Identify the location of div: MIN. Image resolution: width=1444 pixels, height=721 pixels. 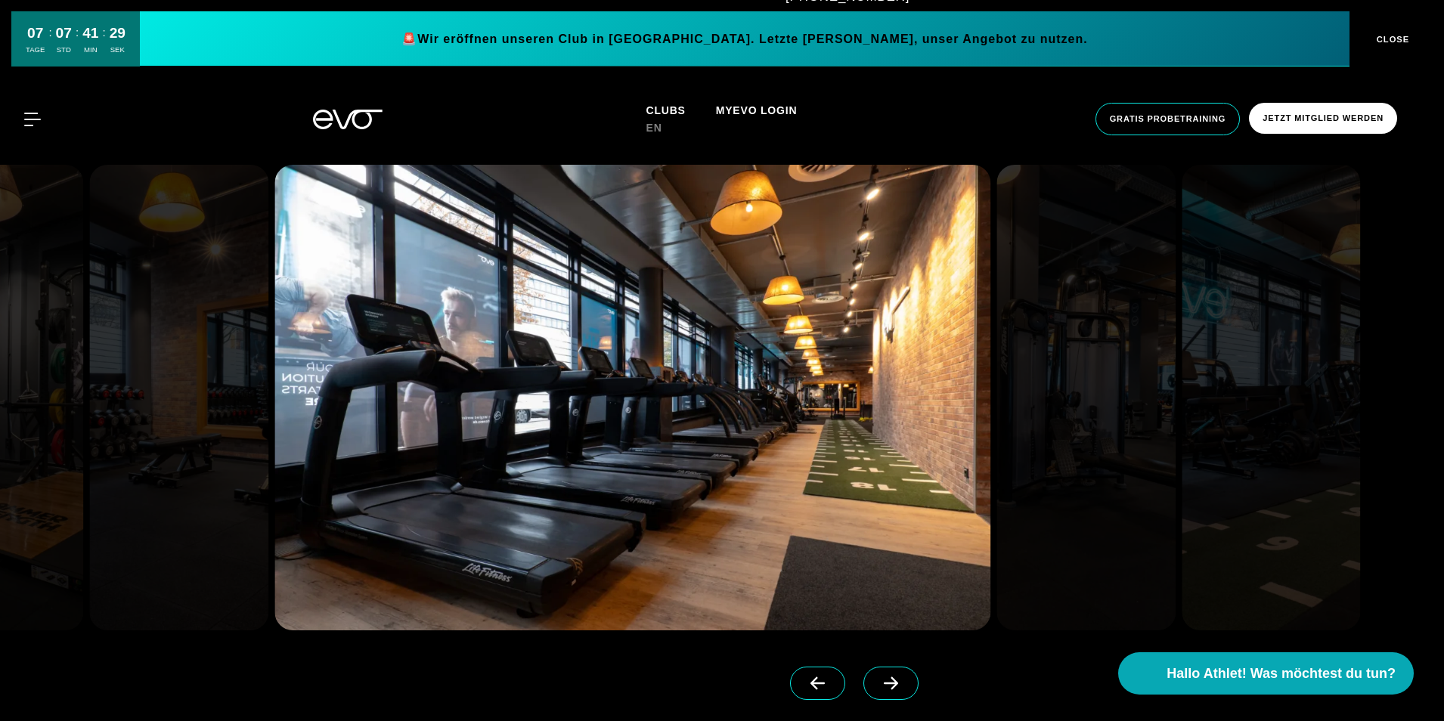
(90, 50).